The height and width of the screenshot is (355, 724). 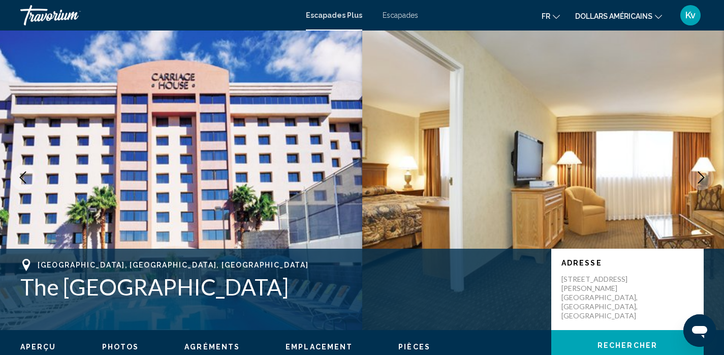 I want to click on p: Adresse, so click(x=628, y=263).